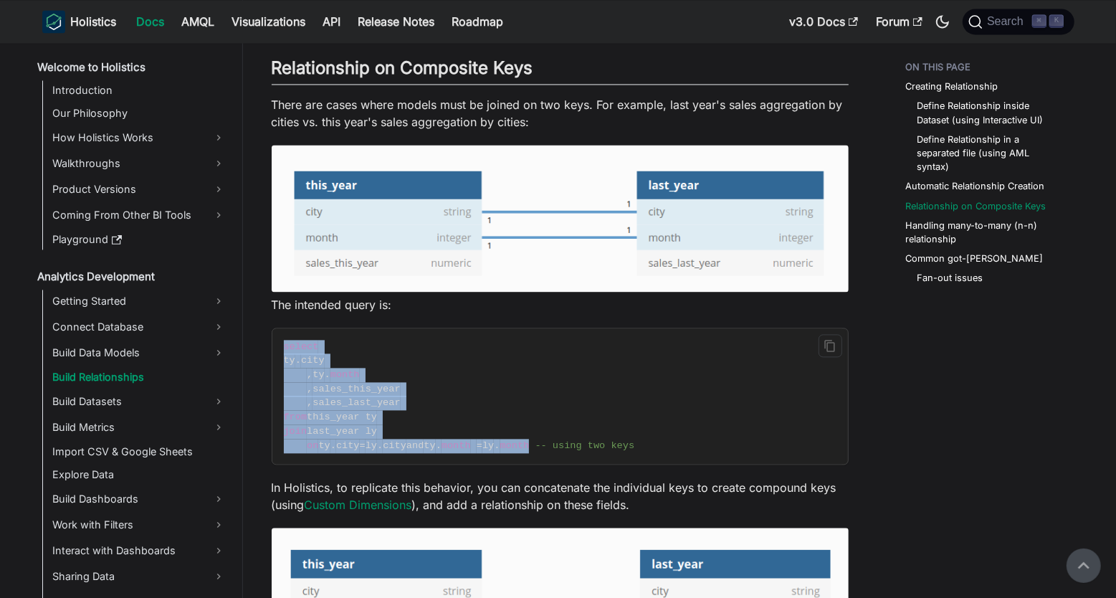 This screenshot has height=598, width=1116. What do you see at coordinates (830, 345) in the screenshot?
I see `button: Copy code to clipboard` at bounding box center [830, 345].